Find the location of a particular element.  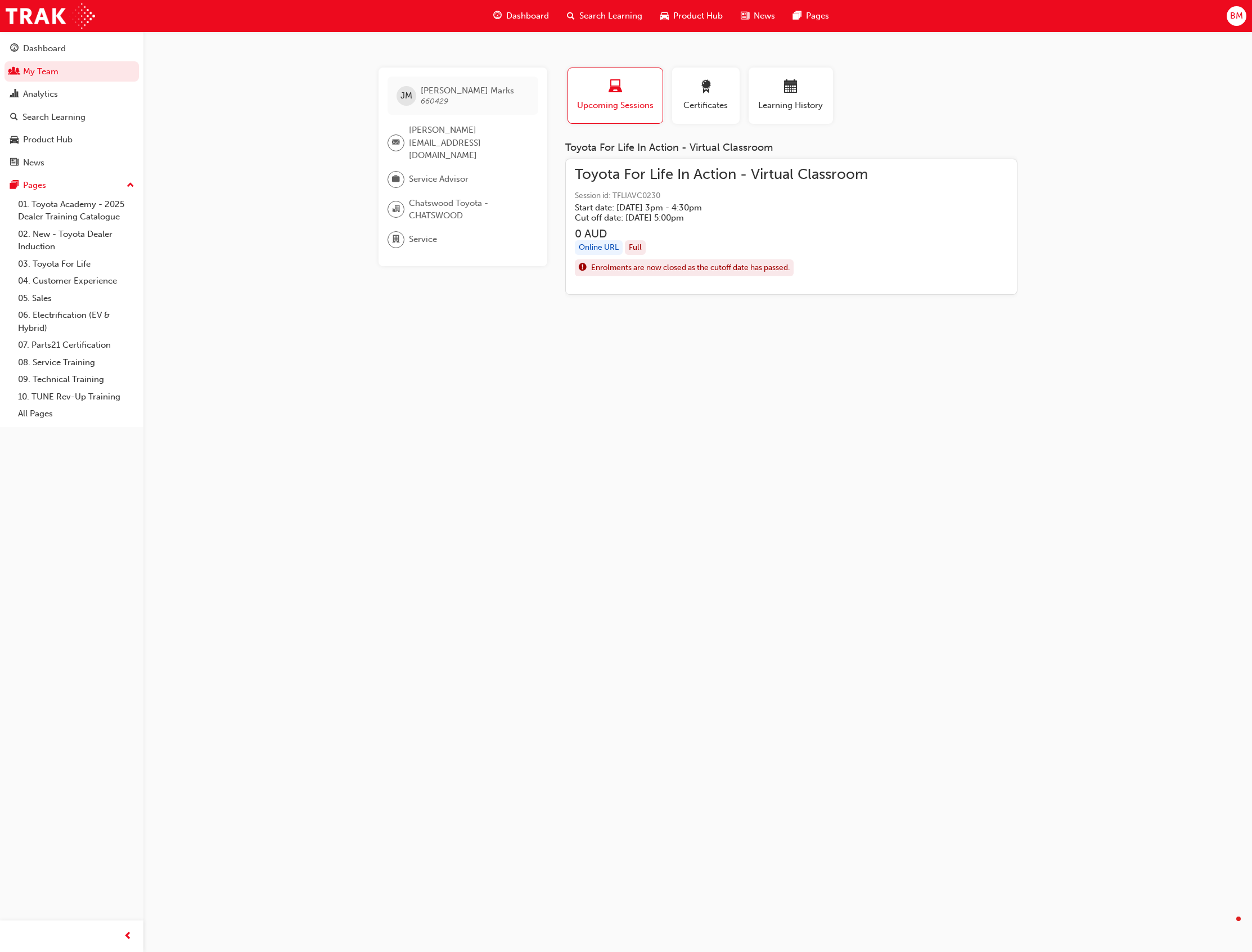

span: Product Hub is located at coordinates (698, 16).